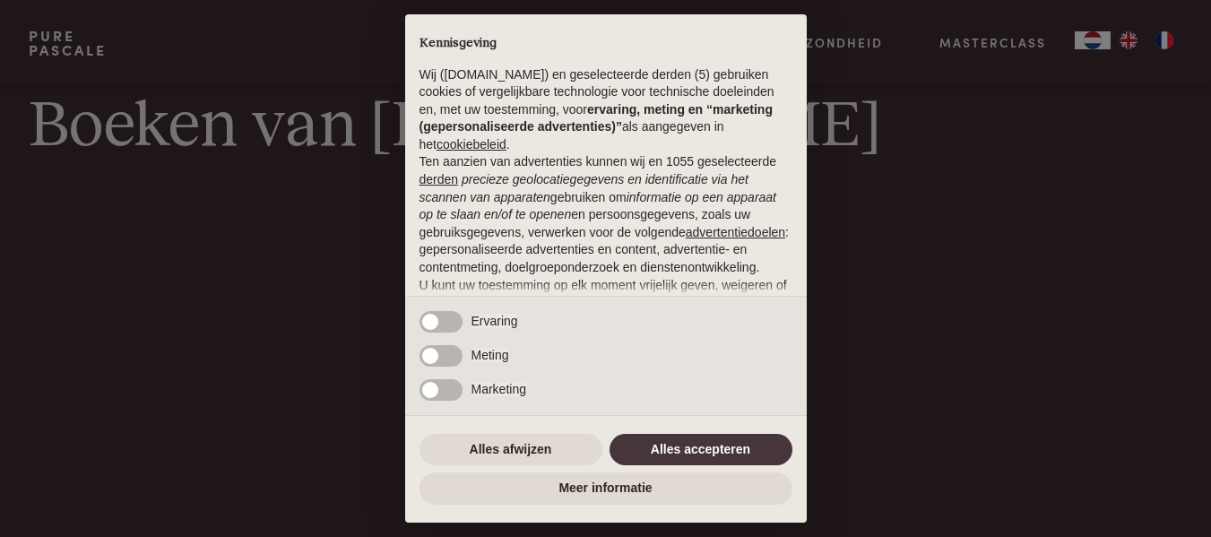  Describe the element at coordinates (495, 321) in the screenshot. I see `span: Ervaring` at that location.